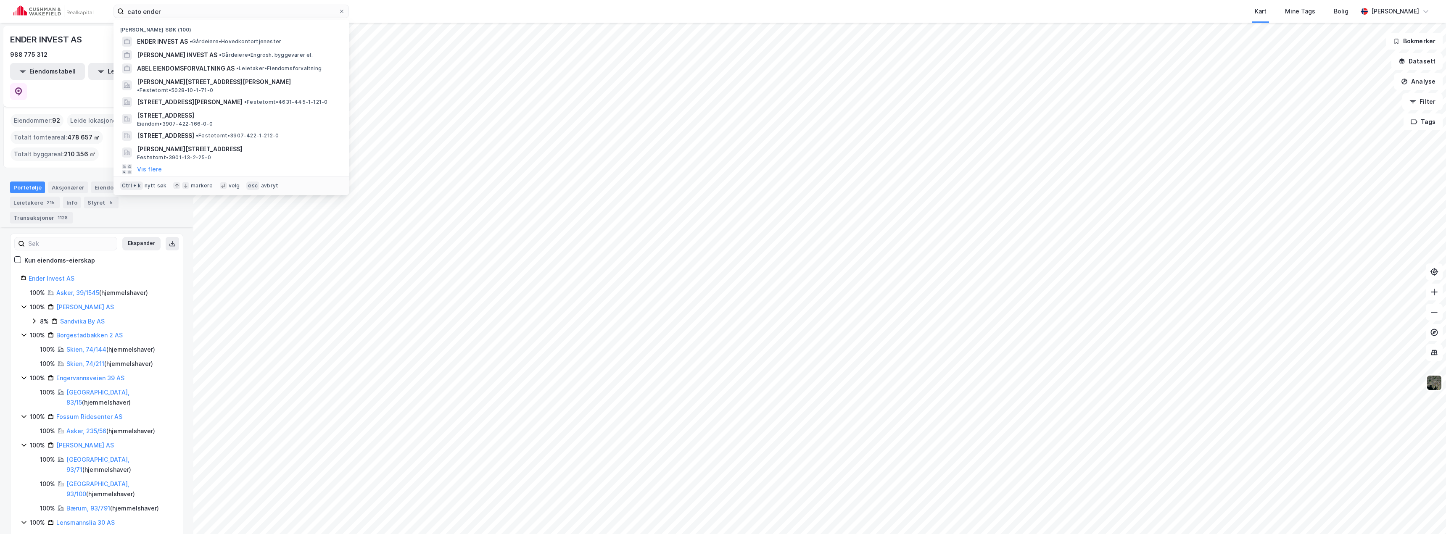 Image resolution: width=1446 pixels, height=534 pixels. What do you see at coordinates (60, 261) in the screenshot?
I see `div: Kun eiendoms-eierskap` at bounding box center [60, 261].